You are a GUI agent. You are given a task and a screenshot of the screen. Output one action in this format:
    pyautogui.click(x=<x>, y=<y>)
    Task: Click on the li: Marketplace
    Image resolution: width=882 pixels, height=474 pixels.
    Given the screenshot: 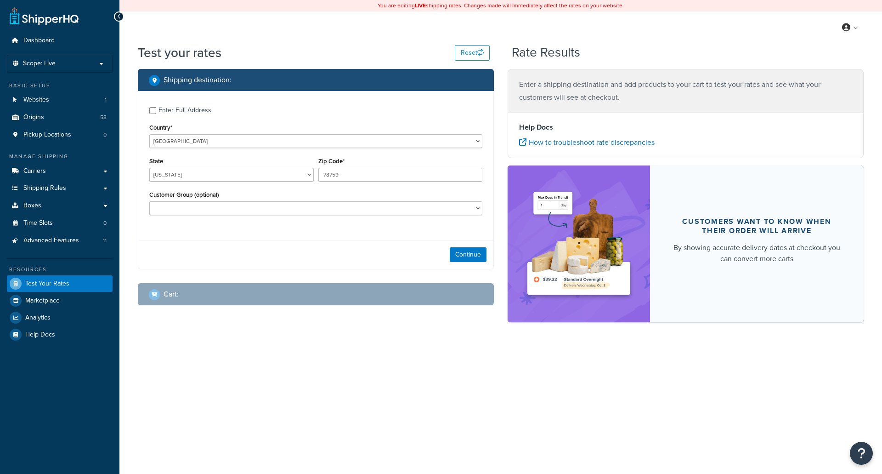 What is the action you would take?
    pyautogui.click(x=60, y=300)
    